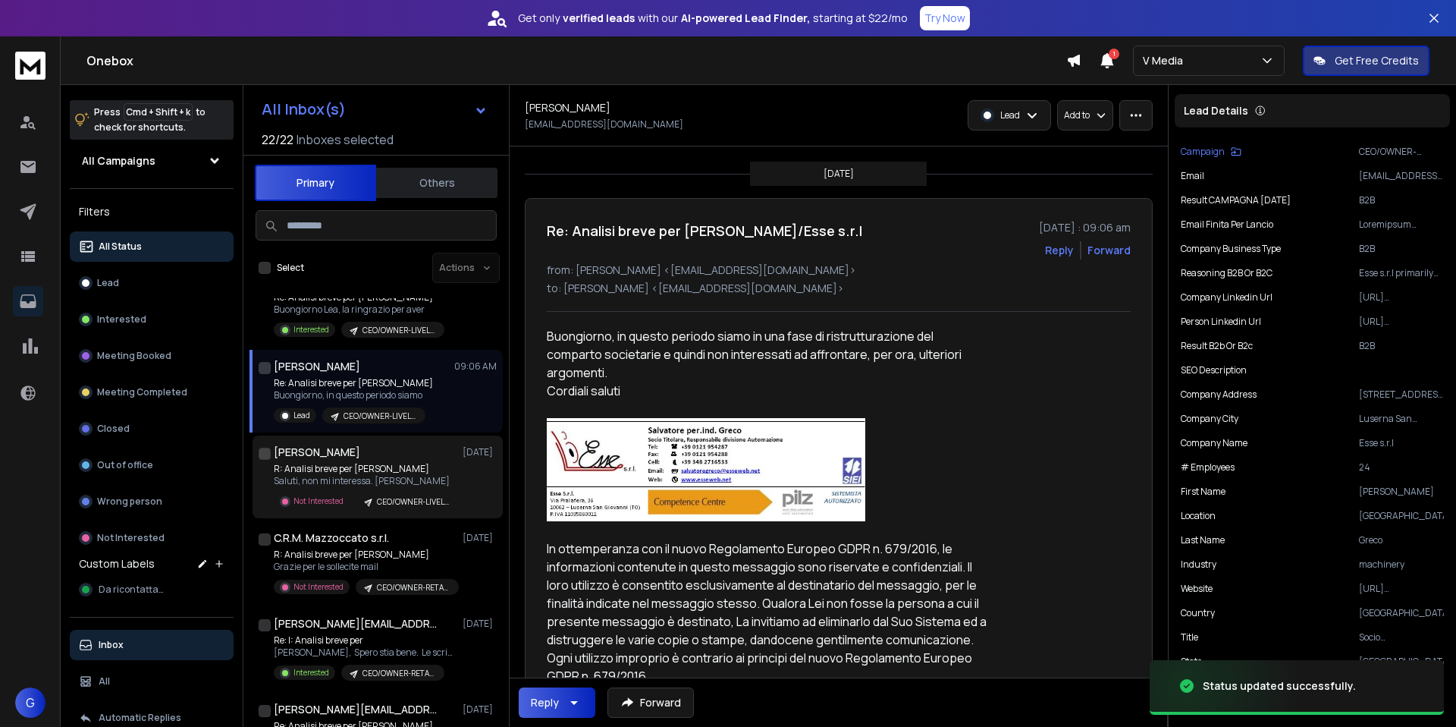 The image size is (1456, 727). Describe the element at coordinates (576, 61) in the screenshot. I see `h1: Onebox` at that location.